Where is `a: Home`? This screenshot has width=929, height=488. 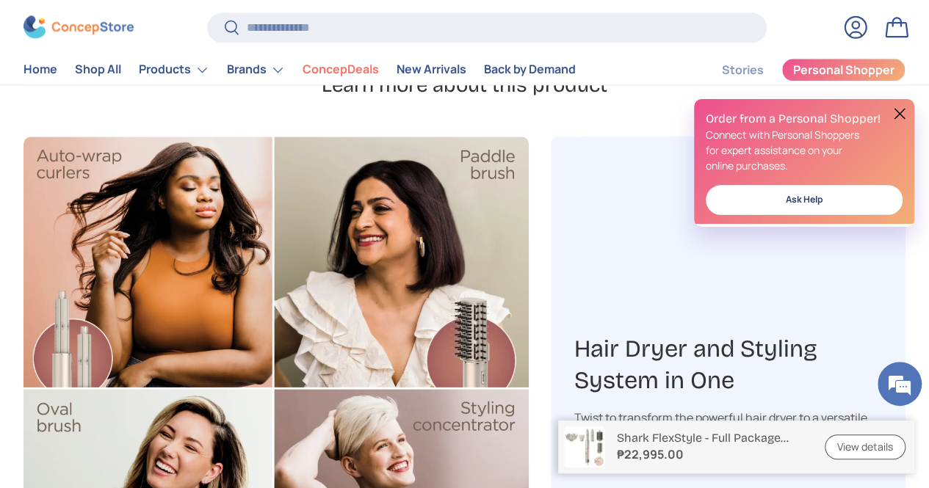
a: Home is located at coordinates (40, 70).